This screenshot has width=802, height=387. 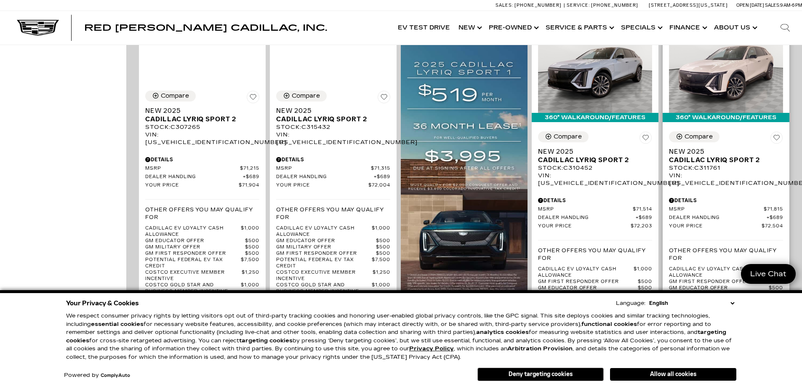 I want to click on a: MSRP $71,514, so click(x=595, y=209).